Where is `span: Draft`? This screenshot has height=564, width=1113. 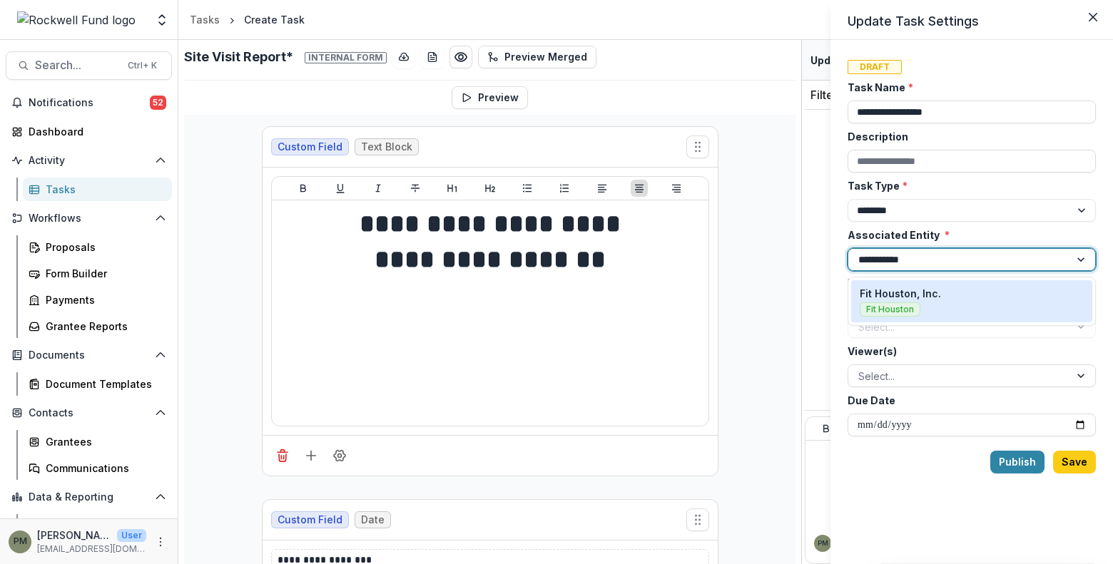 span: Draft is located at coordinates (875, 67).